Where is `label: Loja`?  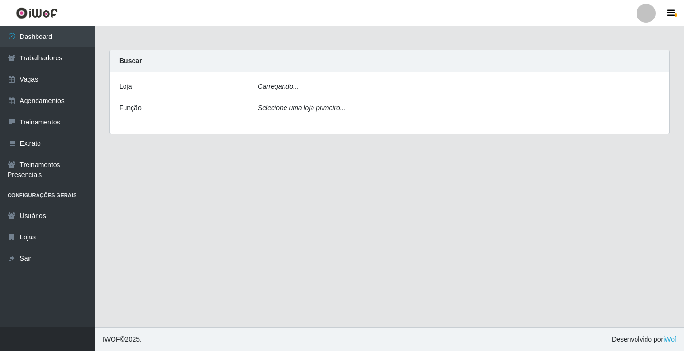
label: Loja is located at coordinates (125, 86).